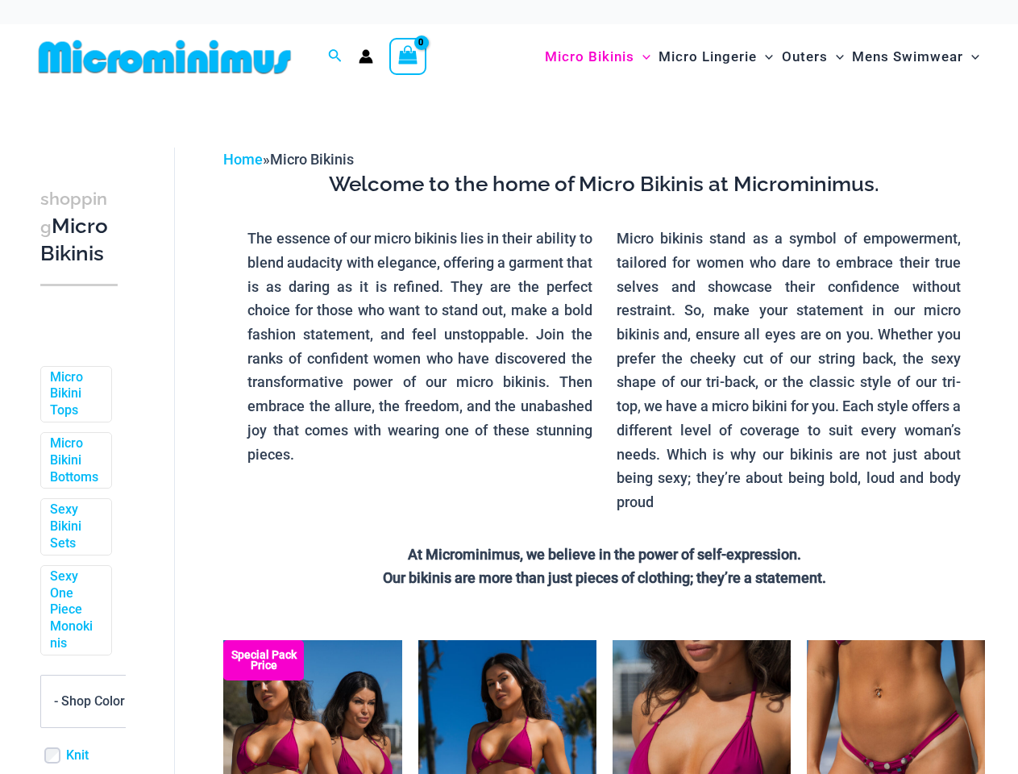  Describe the element at coordinates (604, 185) in the screenshot. I see `h3: Welcome to the home of Micro Bikinis at Microminimus.` at that location.